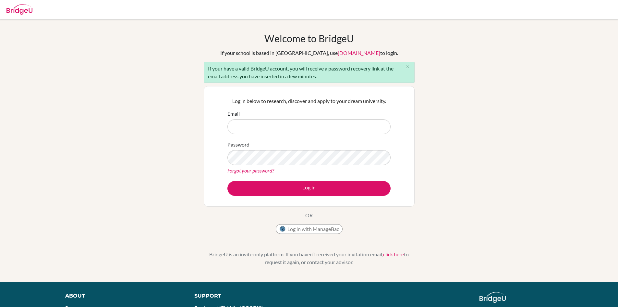 The width and height of the screenshot is (618, 307). Describe the element at coordinates (234, 114) in the screenshot. I see `label: Email` at that location.